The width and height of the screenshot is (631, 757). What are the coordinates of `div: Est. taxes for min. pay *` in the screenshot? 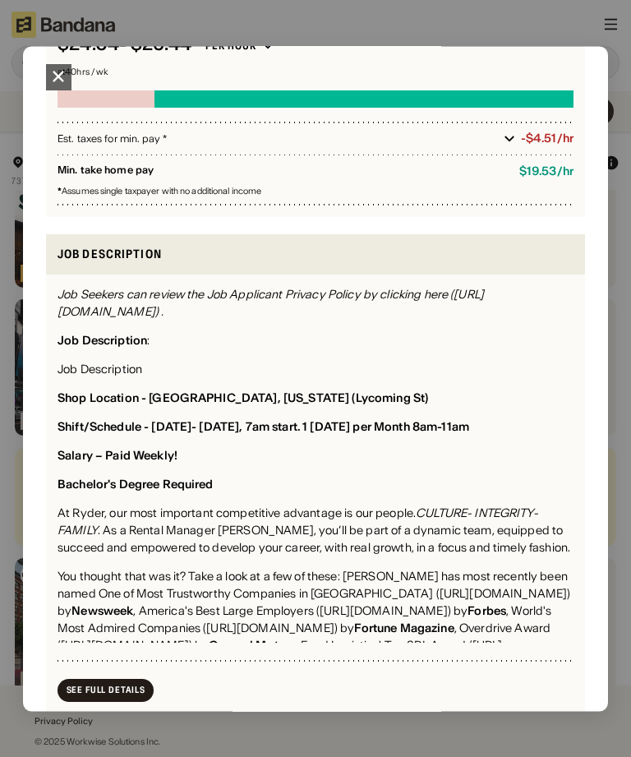 It's located at (278, 139).